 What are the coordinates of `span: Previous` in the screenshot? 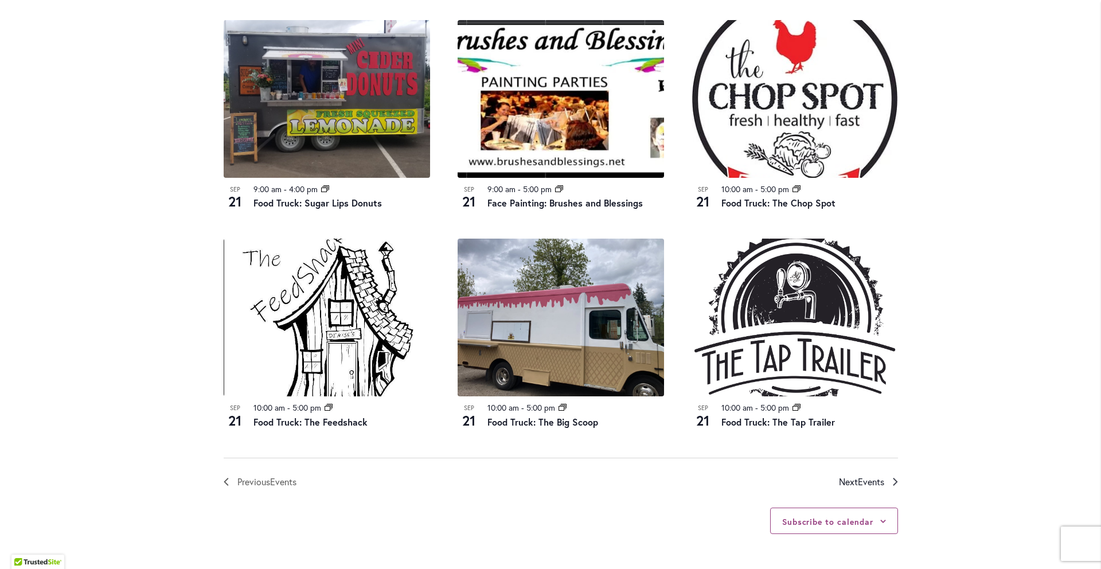 It's located at (267, 482).